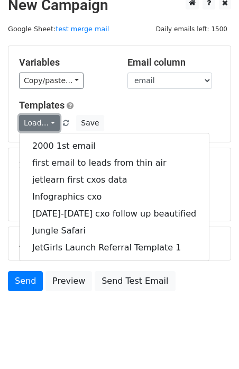 The height and width of the screenshot is (369, 239). Describe the element at coordinates (192, 29) in the screenshot. I see `a: Daily emails left: 1500` at that location.